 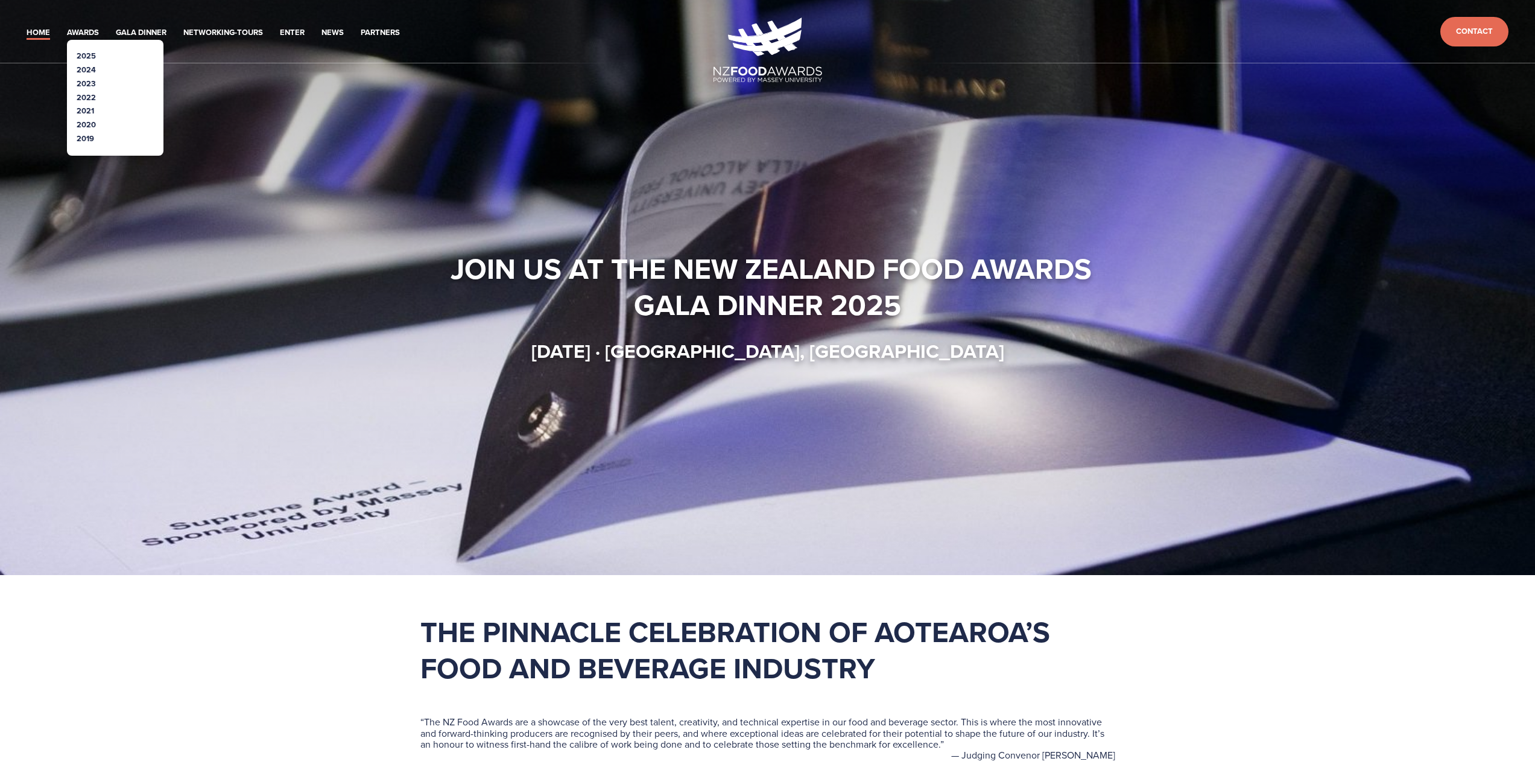 I want to click on a: Networking-Tours, so click(x=223, y=33).